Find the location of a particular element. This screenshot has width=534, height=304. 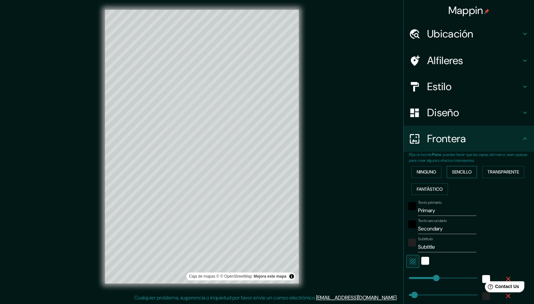

label: Subtítulo is located at coordinates (425, 239).